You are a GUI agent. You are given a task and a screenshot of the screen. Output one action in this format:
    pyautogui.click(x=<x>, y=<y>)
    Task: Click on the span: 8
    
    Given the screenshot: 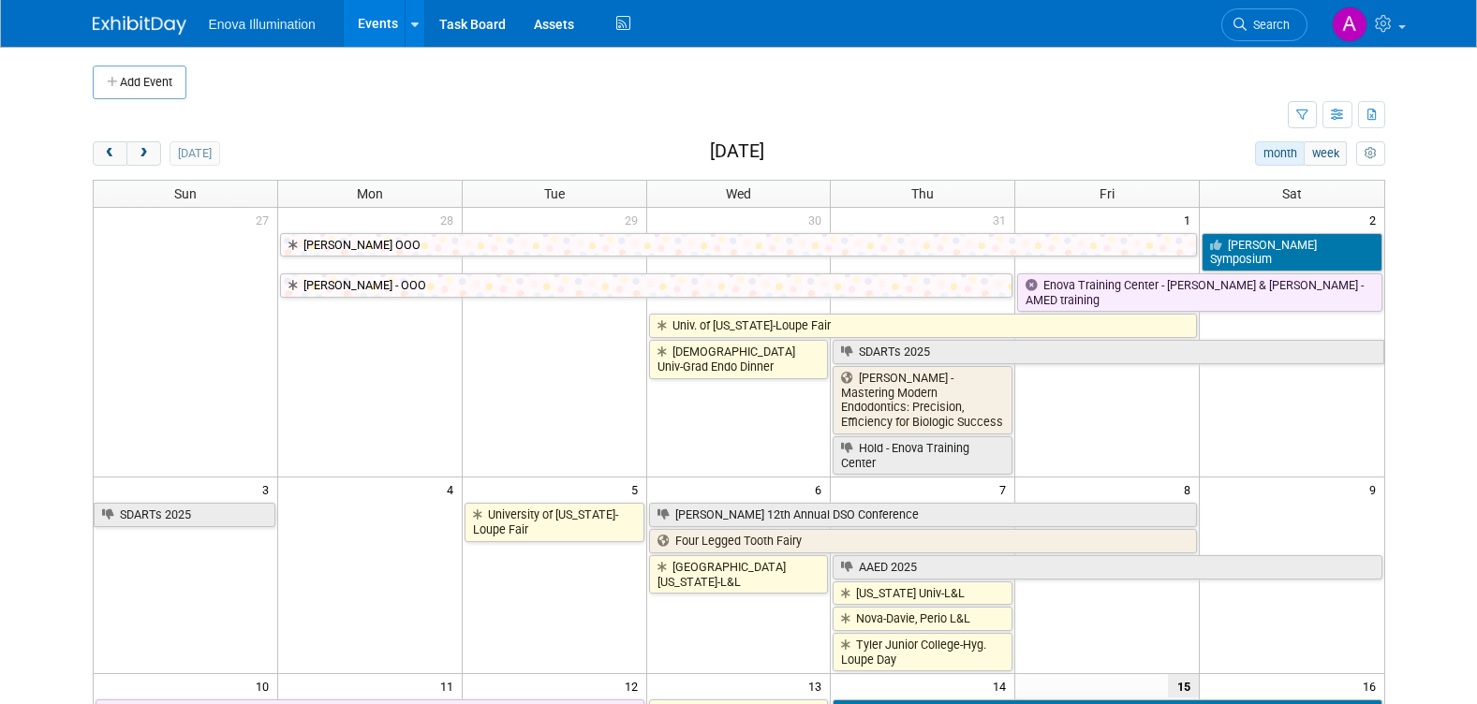 What is the action you would take?
    pyautogui.click(x=1191, y=489)
    